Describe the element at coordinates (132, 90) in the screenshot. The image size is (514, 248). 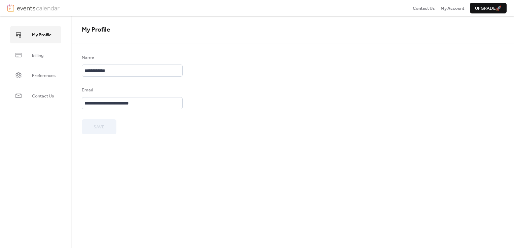
I see `div: Email` at that location.